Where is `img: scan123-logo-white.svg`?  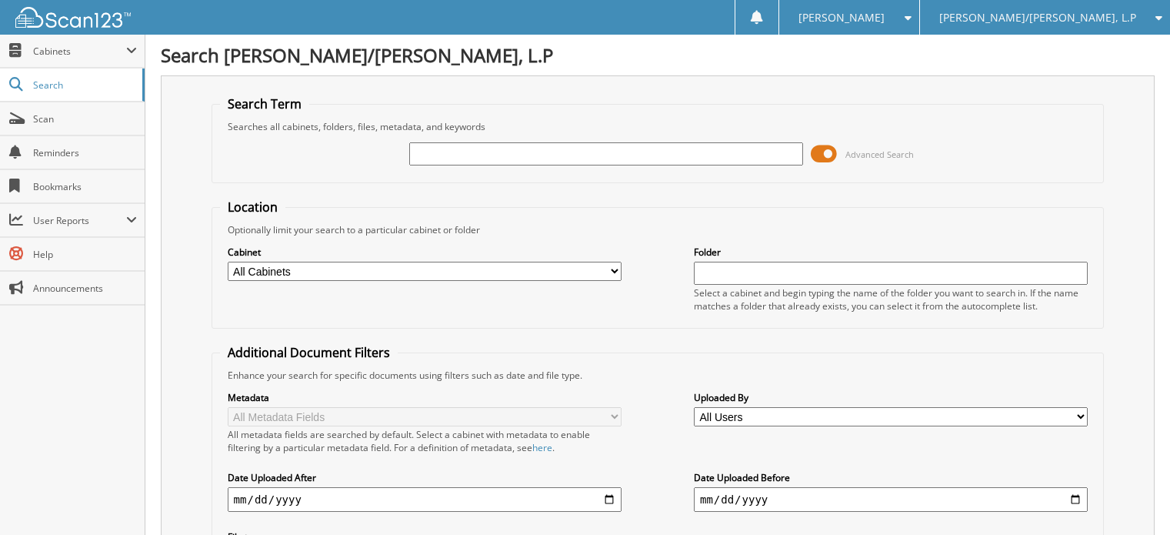 img: scan123-logo-white.svg is located at coordinates (73, 17).